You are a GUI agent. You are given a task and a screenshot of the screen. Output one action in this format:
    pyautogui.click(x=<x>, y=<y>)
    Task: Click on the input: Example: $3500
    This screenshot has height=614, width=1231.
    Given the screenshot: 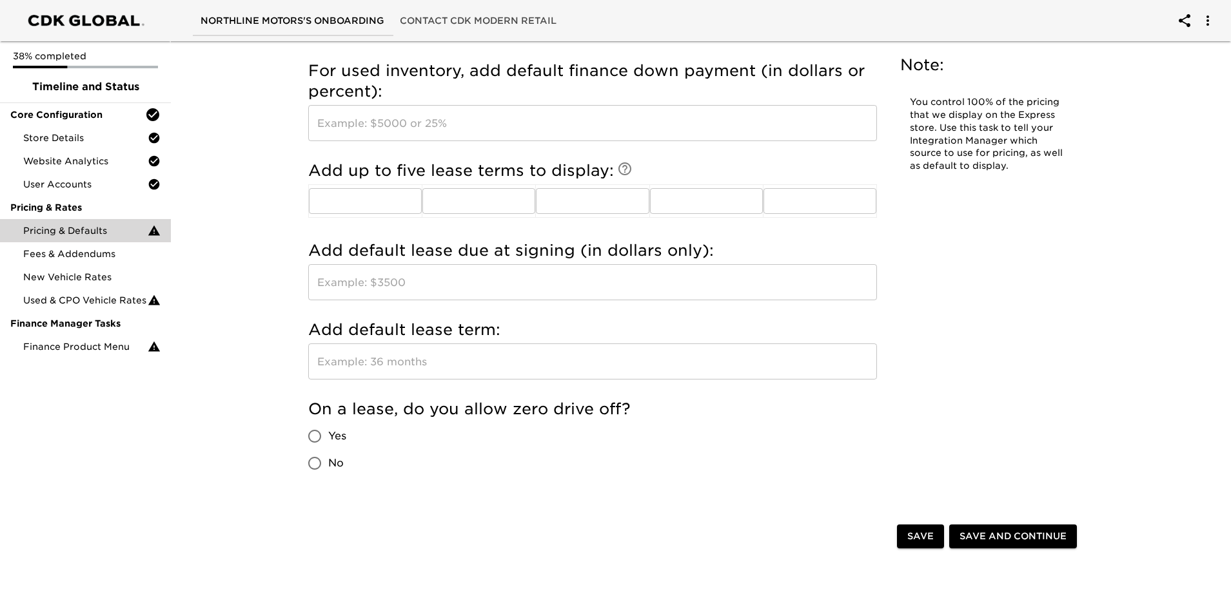 What is the action you would take?
    pyautogui.click(x=593, y=282)
    